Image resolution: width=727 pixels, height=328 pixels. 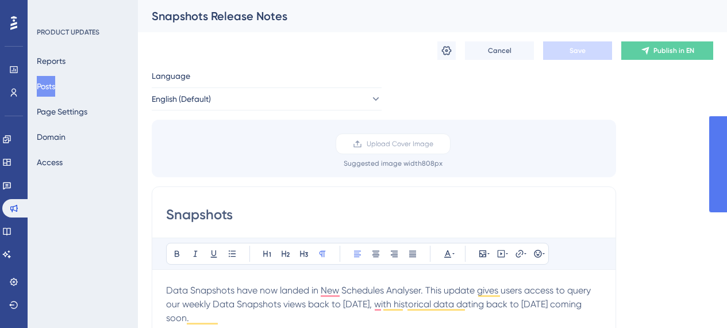 I want to click on button: Page Settings, so click(x=62, y=111).